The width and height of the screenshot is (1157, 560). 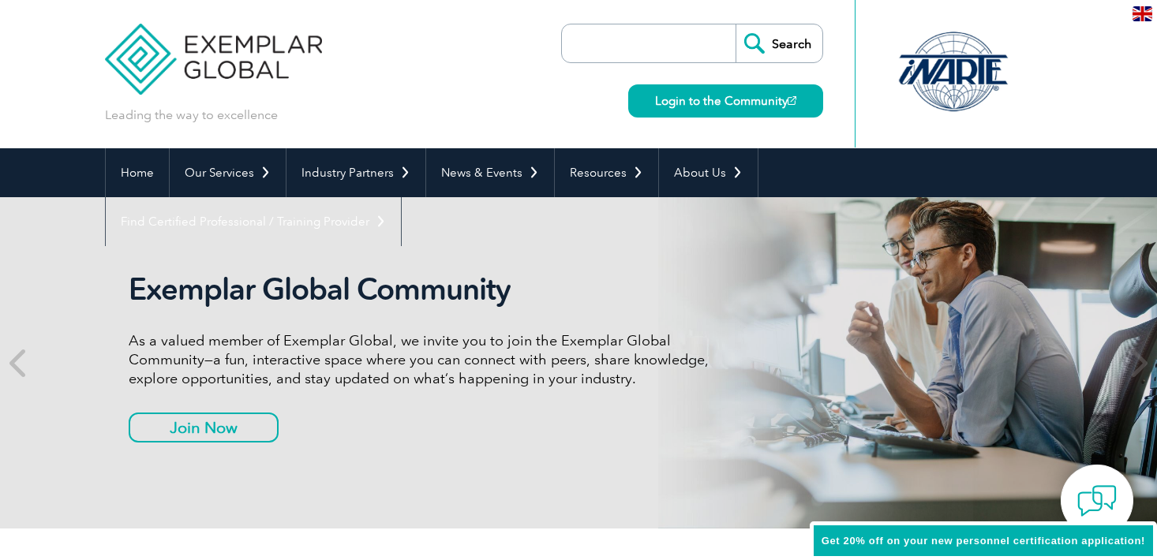 What do you see at coordinates (1097, 501) in the screenshot?
I see `img: contact-chat.png` at bounding box center [1097, 501].